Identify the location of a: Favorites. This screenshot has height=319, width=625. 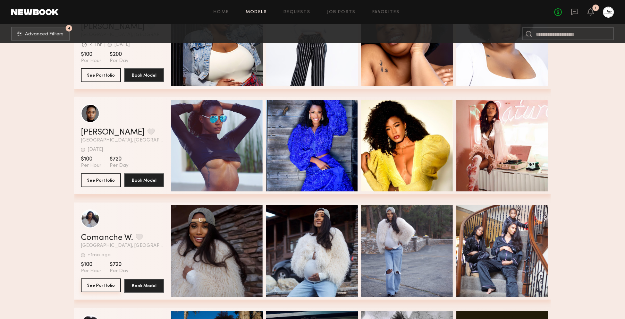
(386, 12).